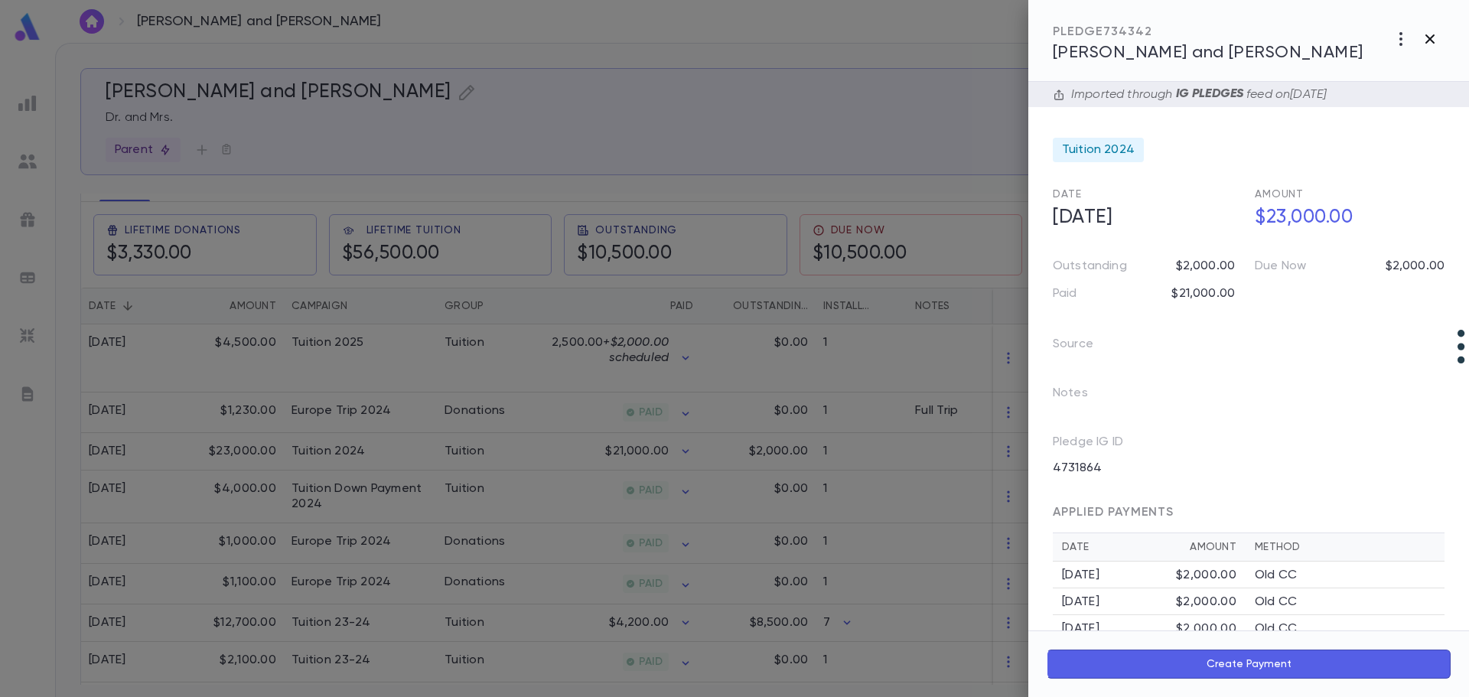 The height and width of the screenshot is (697, 1469). What do you see at coordinates (1113, 513) in the screenshot?
I see `span: APPLIED PAYMENTS` at bounding box center [1113, 513].